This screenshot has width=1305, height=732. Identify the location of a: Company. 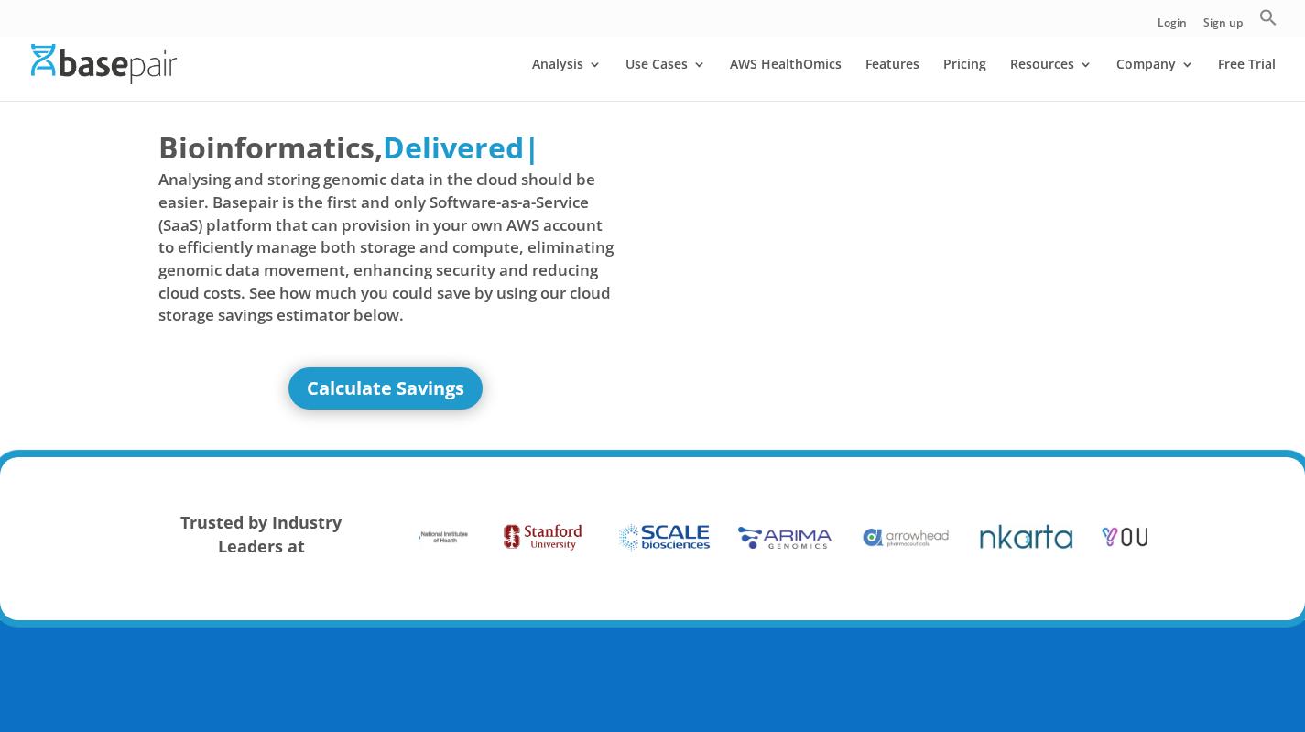
(1155, 79).